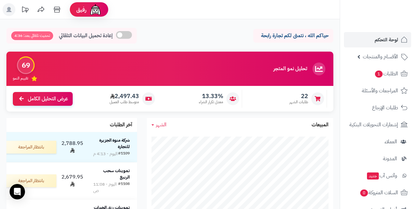  Describe the element at coordinates (374, 125) in the screenshot. I see `span: إشعارات التحويلات البنكية` at that location.